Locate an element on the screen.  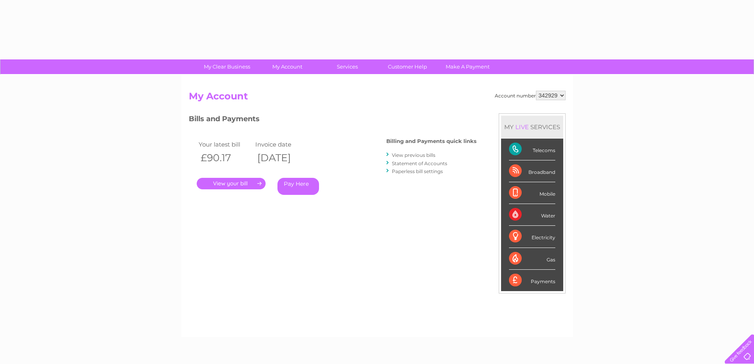
td: Your latest bill is located at coordinates (225, 144).